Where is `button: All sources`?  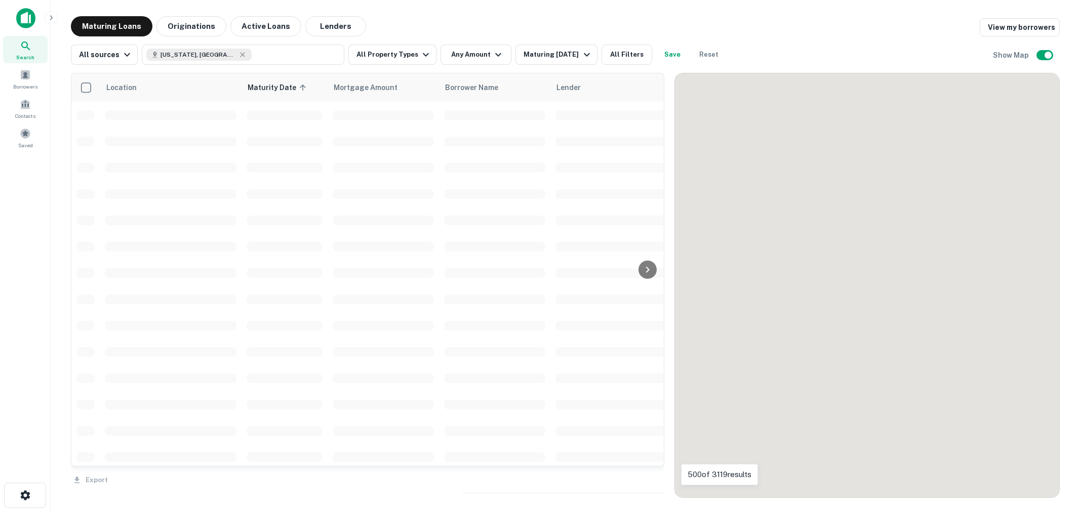
button: All sources is located at coordinates (104, 55).